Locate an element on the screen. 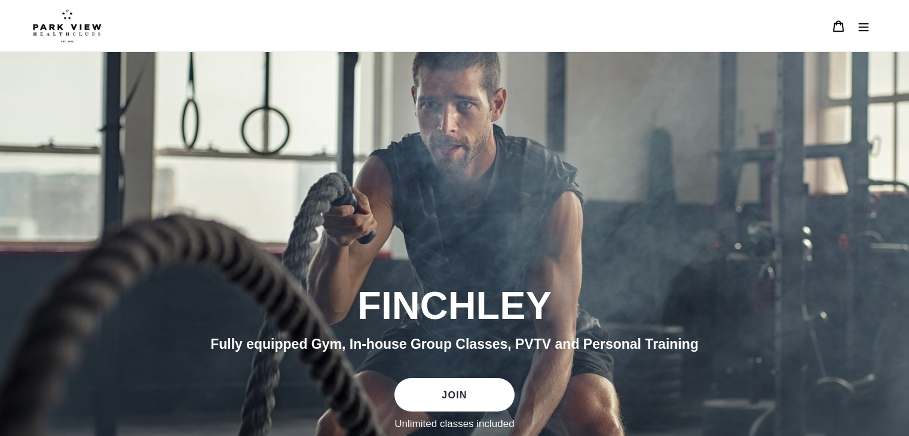  span: Fully equipped Gym, In-house Group Classes, PVTV and Personal Training is located at coordinates (454, 344).